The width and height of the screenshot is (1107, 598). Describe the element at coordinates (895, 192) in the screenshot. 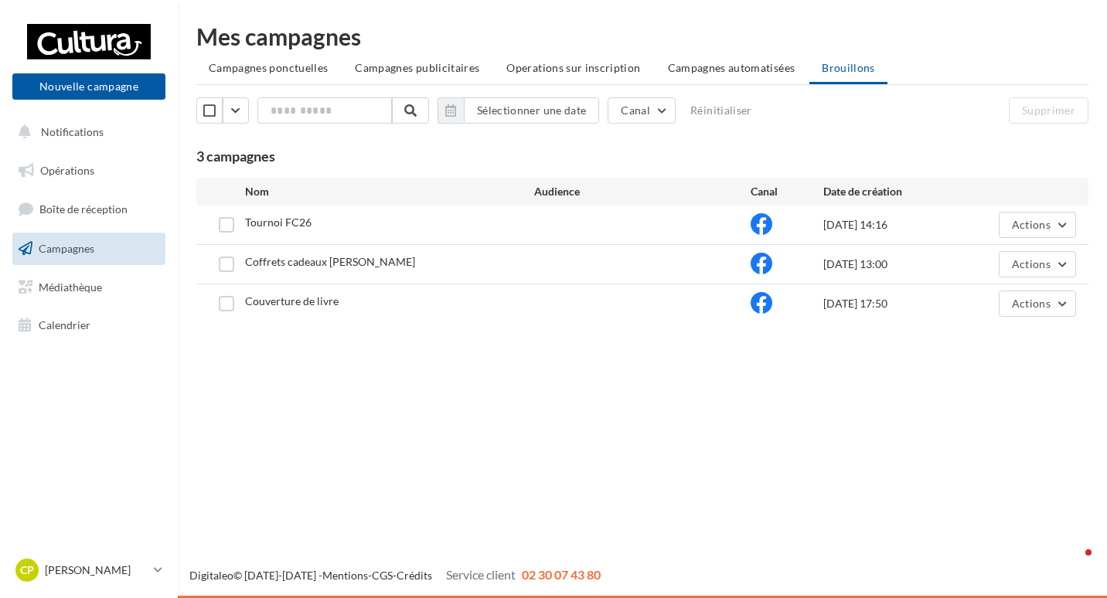

I see `div: Date de création` at that location.